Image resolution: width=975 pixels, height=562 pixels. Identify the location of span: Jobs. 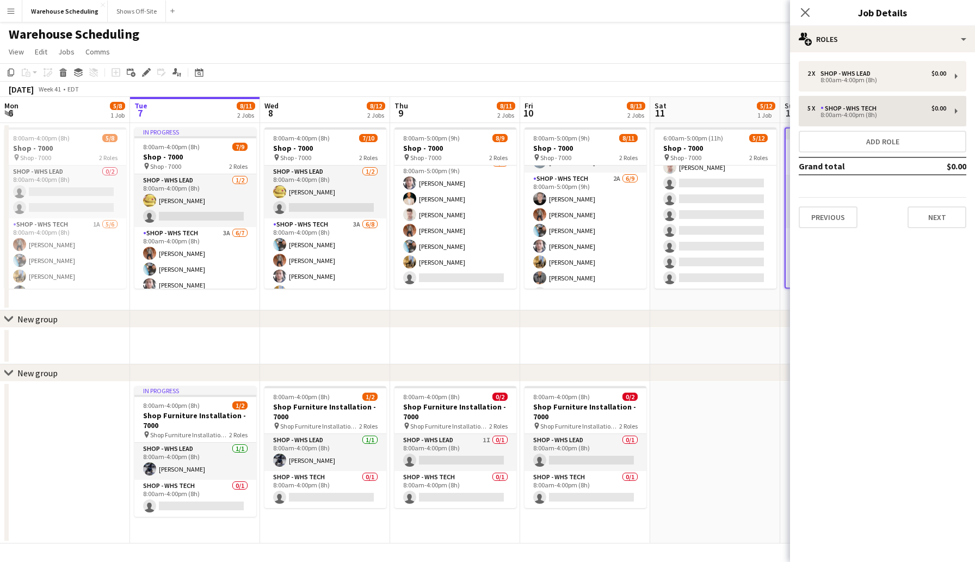
(66, 52).